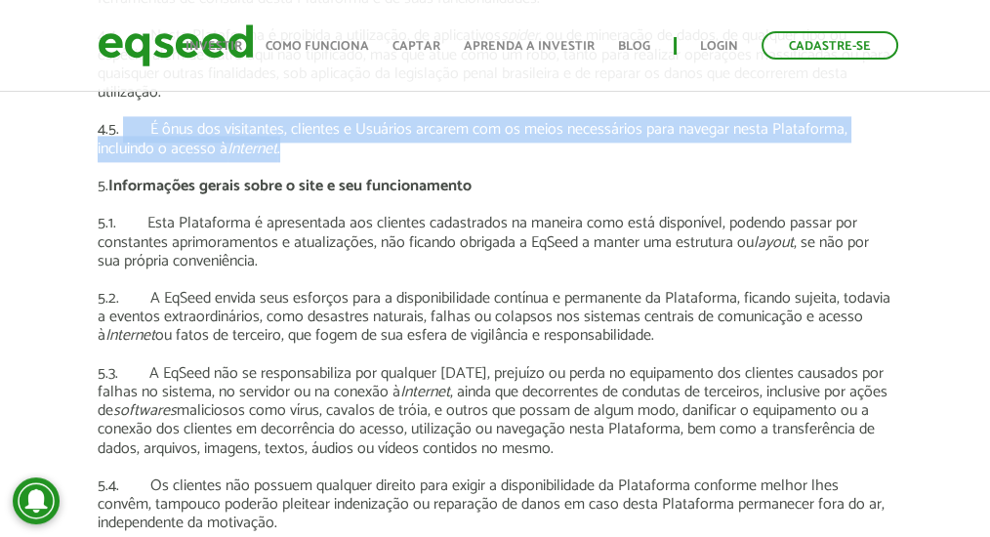 The image size is (990, 537). What do you see at coordinates (176, 45) in the screenshot?
I see `img: EqSeed` at bounding box center [176, 45].